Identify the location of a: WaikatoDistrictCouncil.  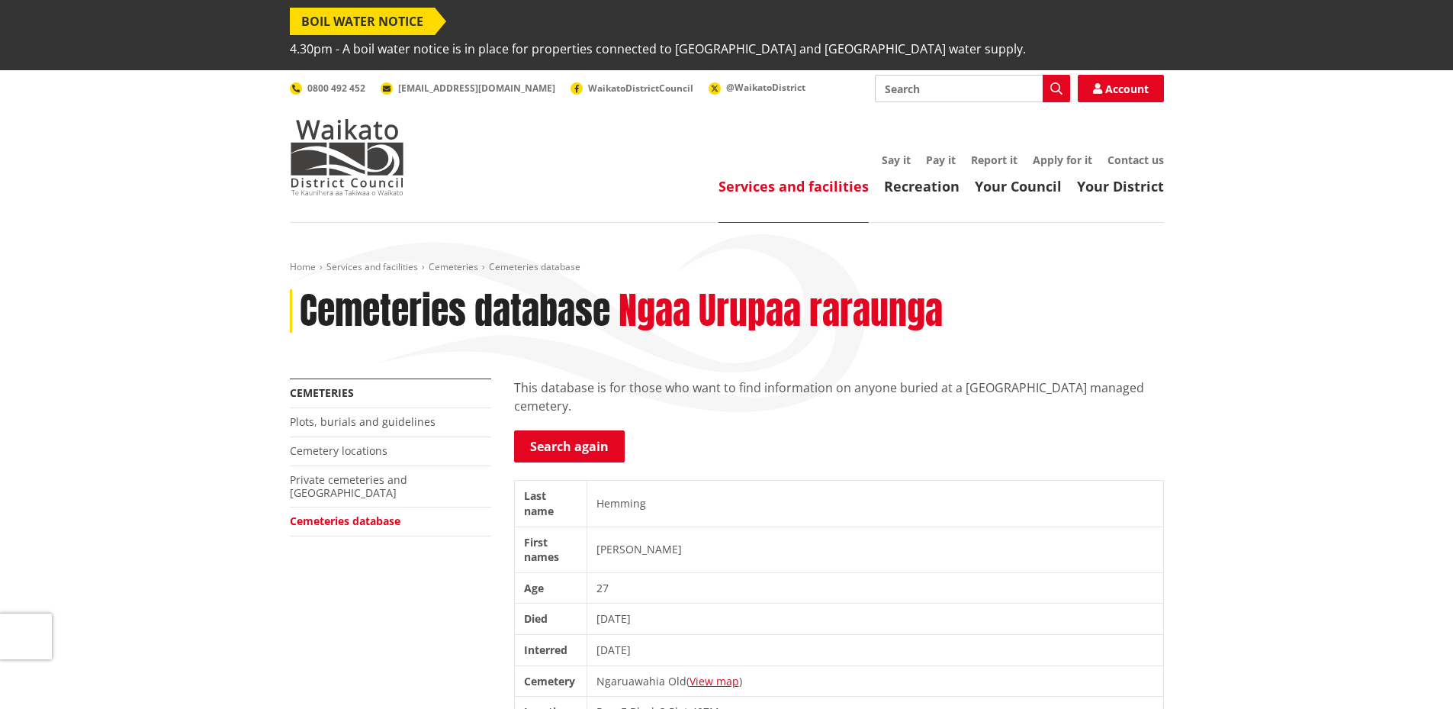
(632, 88).